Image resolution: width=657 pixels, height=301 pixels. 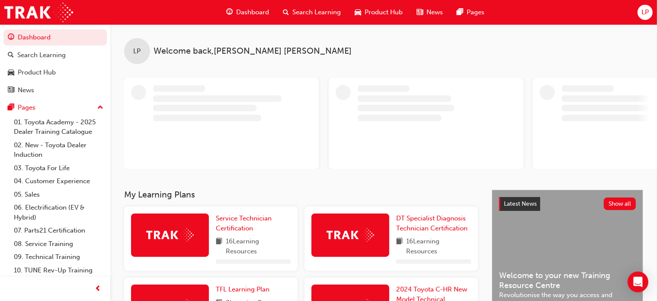 What do you see at coordinates (98, 288) in the screenshot?
I see `span: prev-icon` at bounding box center [98, 288].